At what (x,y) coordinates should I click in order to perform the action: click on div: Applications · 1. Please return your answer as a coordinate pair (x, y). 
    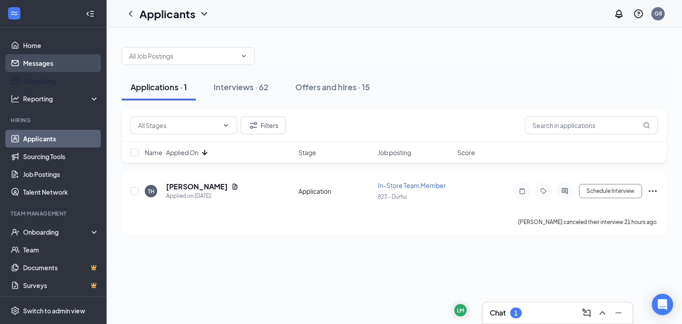
    Looking at the image, I should click on (158, 87).